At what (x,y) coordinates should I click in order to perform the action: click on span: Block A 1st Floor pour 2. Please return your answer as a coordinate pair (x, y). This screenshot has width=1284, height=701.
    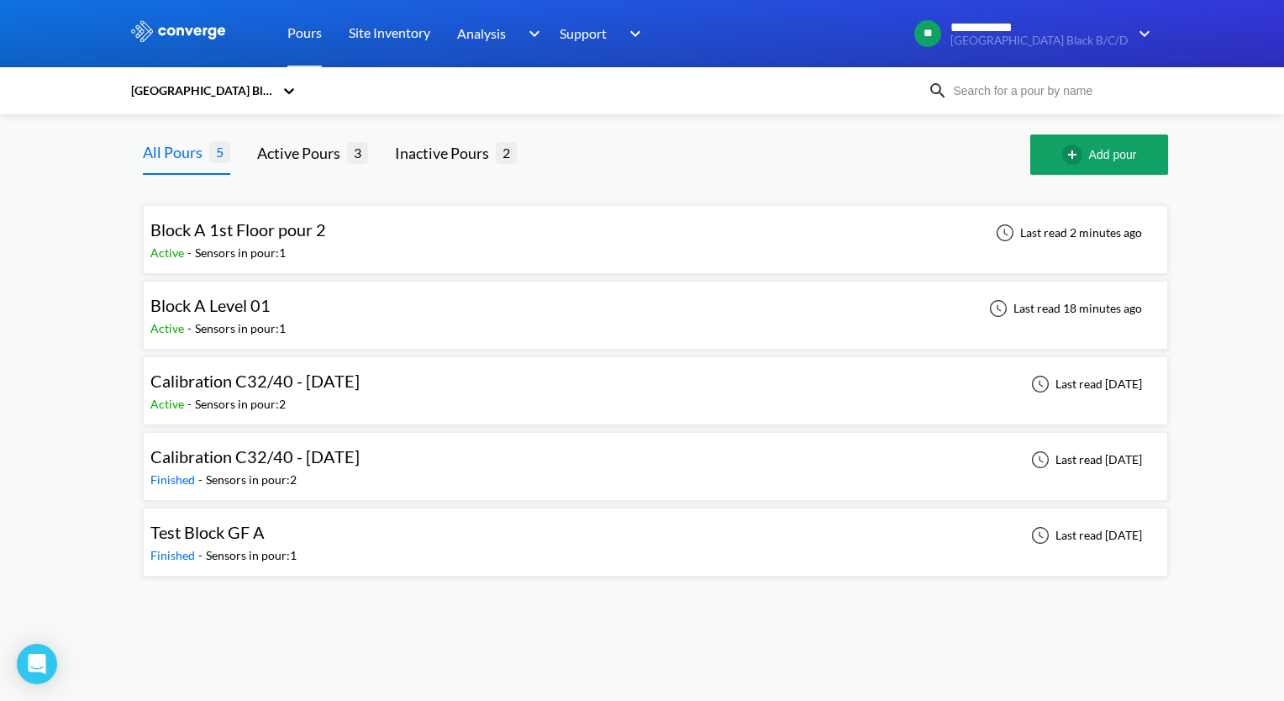
    Looking at the image, I should click on (238, 229).